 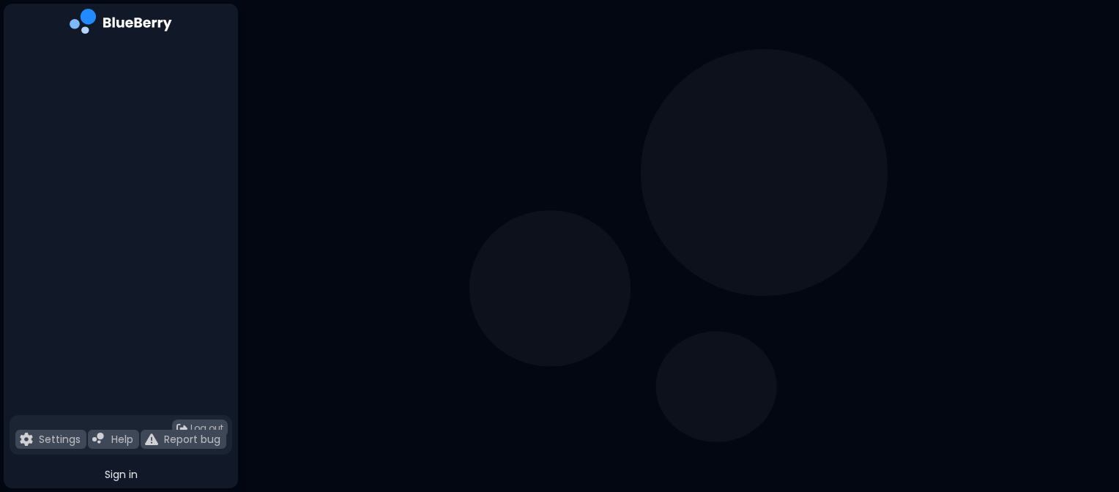 What do you see at coordinates (122, 439) in the screenshot?
I see `p: Help` at bounding box center [122, 439].